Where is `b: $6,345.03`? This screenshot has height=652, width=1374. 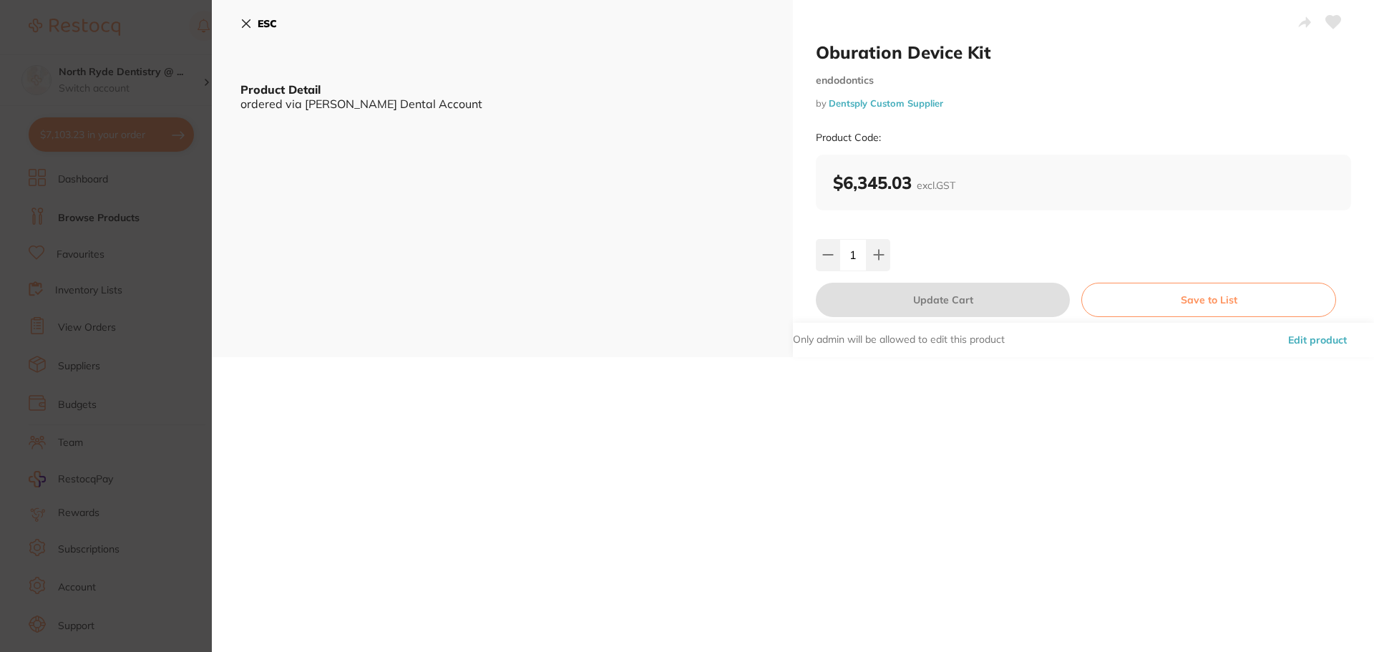
b: $6,345.03 is located at coordinates (894, 182).